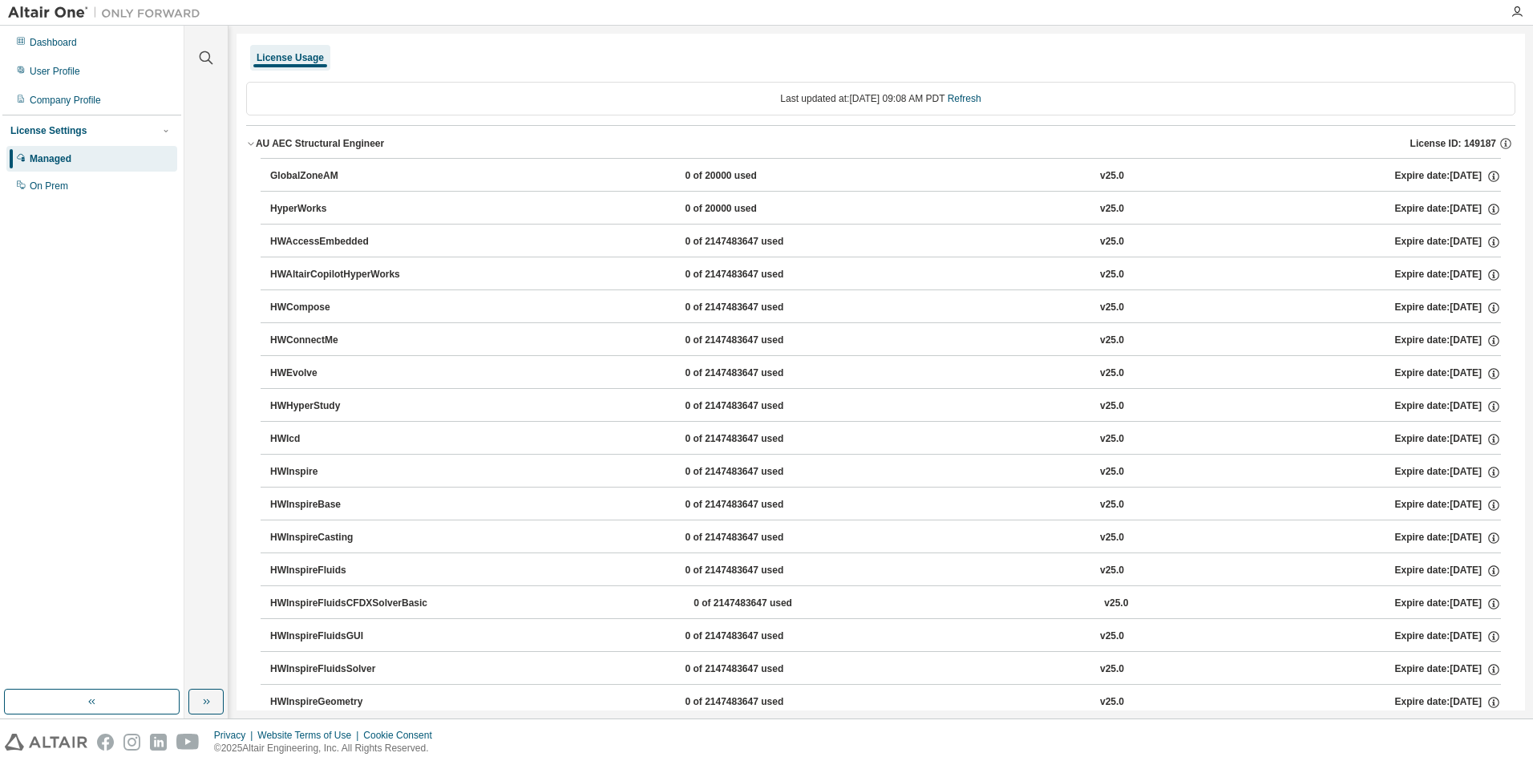  What do you see at coordinates (342, 505) in the screenshot?
I see `div: HWInspireBase` at bounding box center [342, 505].